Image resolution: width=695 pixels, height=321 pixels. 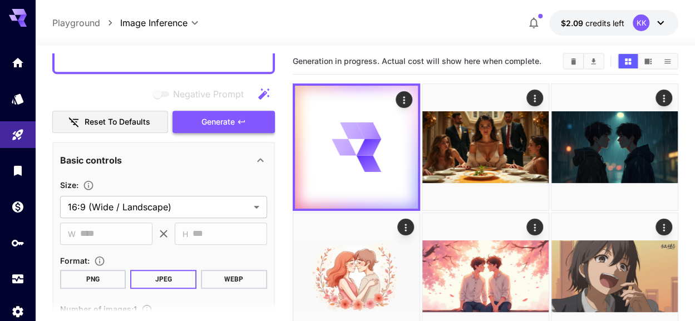 I want to click on div: Models, so click(x=18, y=99).